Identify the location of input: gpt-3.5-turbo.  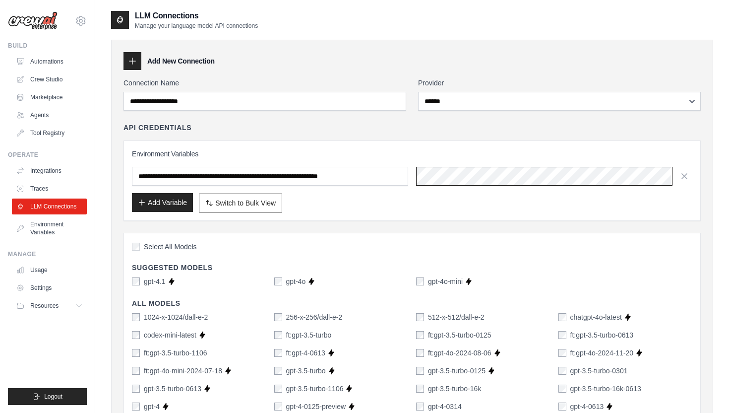
(278, 370).